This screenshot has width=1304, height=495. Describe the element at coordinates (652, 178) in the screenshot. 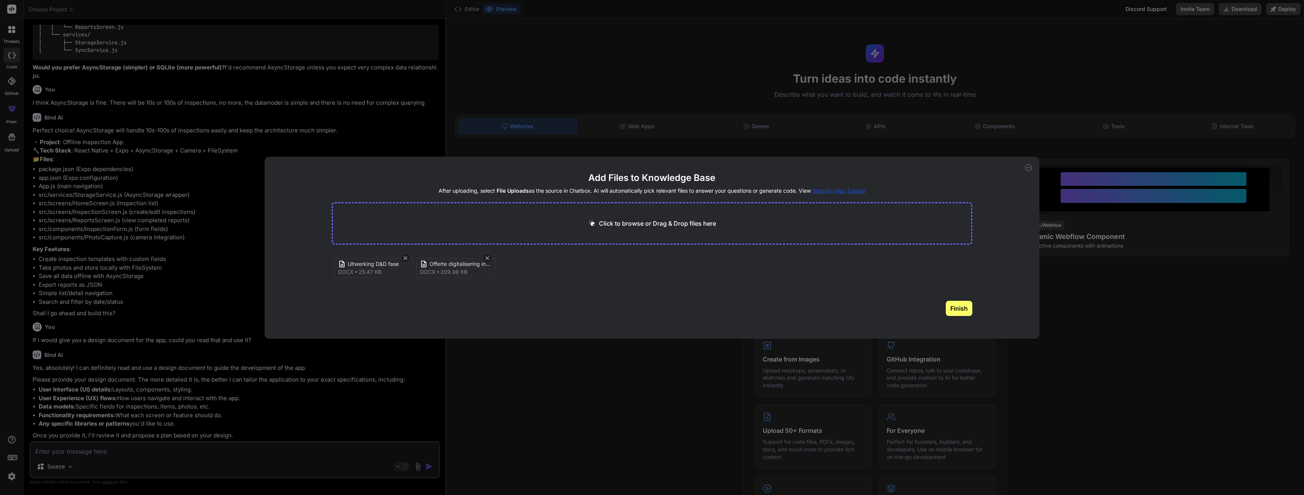

I see `h2: Add Files to Knowledge Base` at that location.